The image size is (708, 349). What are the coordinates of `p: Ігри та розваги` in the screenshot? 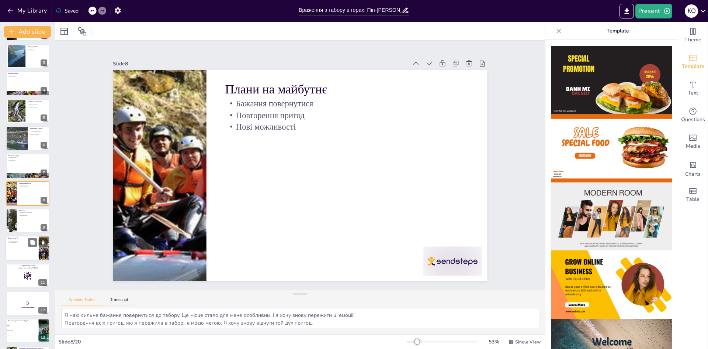 It's located at (28, 77).